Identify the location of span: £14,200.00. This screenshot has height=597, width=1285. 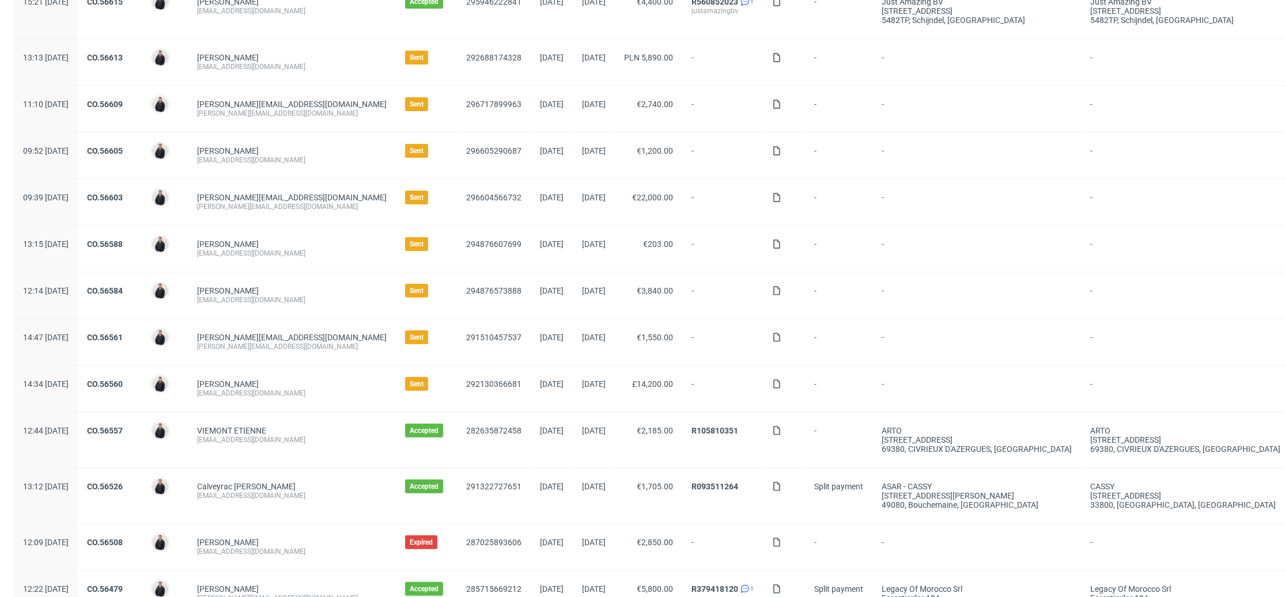
(652, 384).